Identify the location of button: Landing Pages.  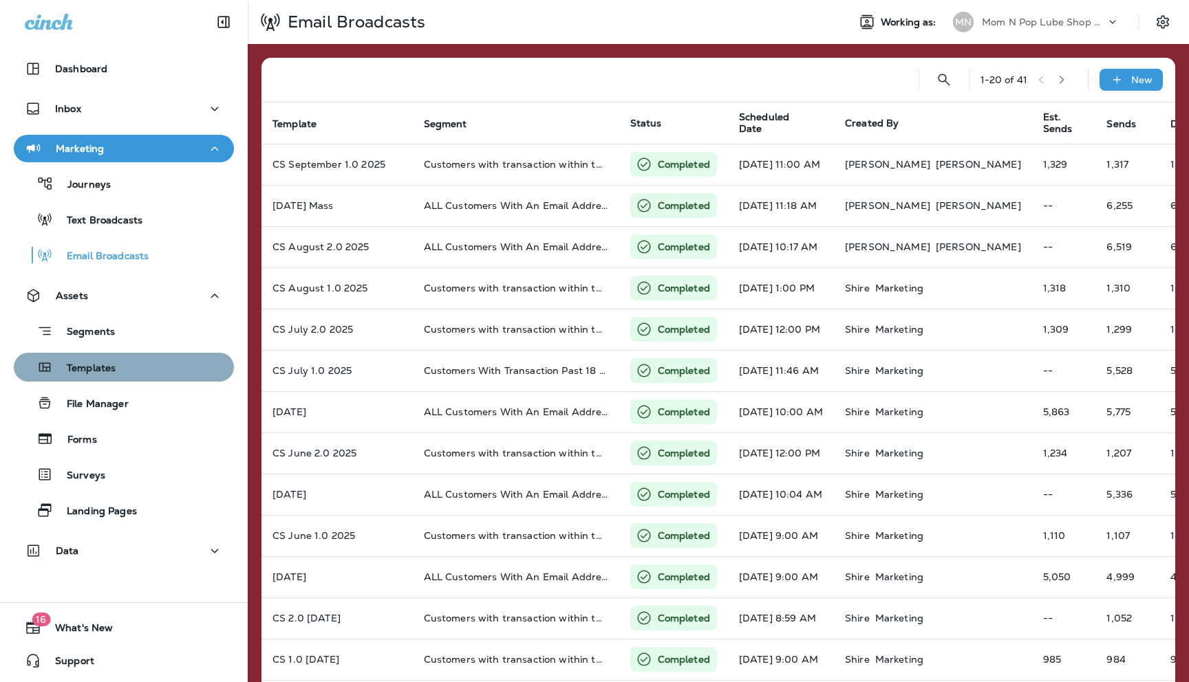
(124, 510).